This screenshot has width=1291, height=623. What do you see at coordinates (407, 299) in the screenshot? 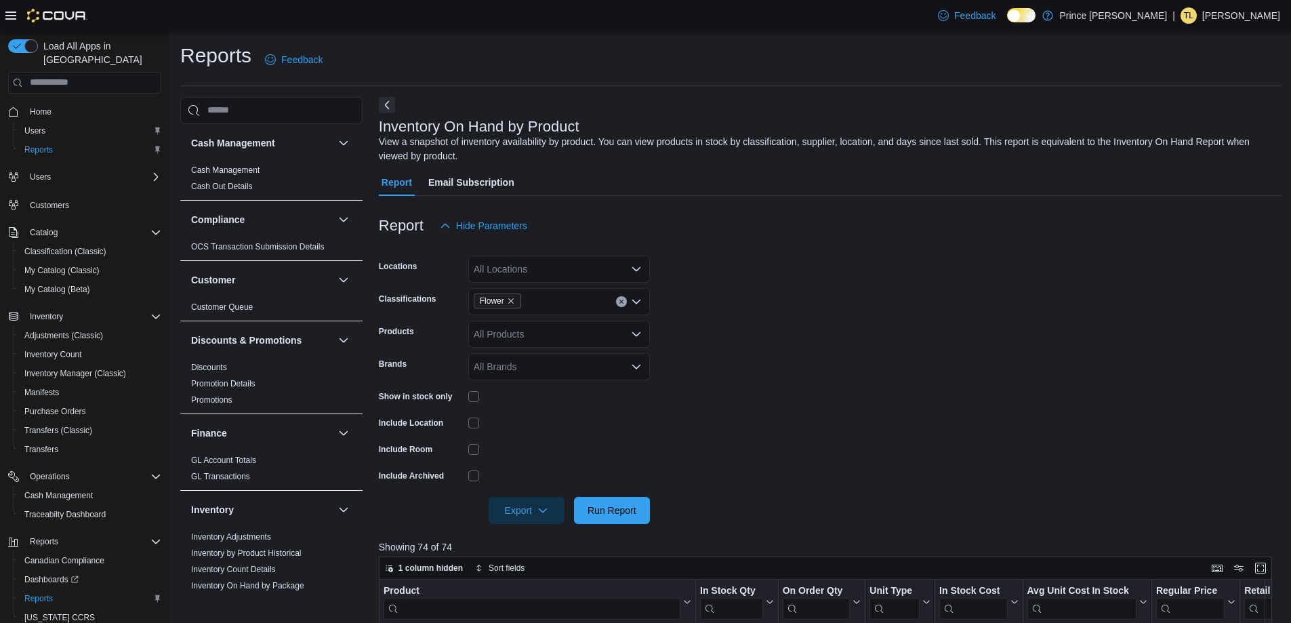
I see `label: Classifications` at bounding box center [407, 299].